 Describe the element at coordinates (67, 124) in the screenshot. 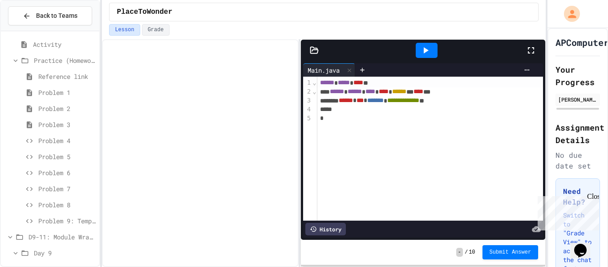

I see `span: Problem 3` at that location.